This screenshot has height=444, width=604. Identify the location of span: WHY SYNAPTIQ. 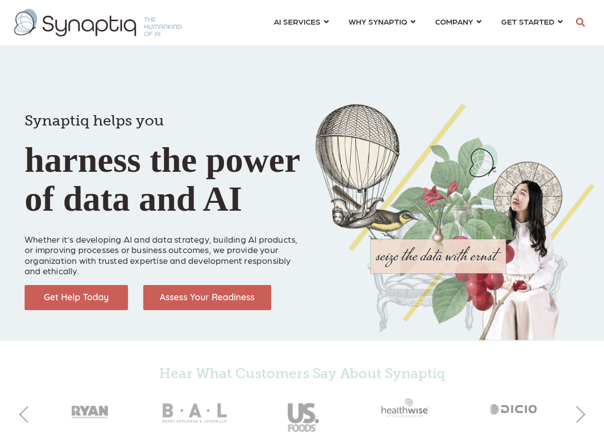
(378, 21).